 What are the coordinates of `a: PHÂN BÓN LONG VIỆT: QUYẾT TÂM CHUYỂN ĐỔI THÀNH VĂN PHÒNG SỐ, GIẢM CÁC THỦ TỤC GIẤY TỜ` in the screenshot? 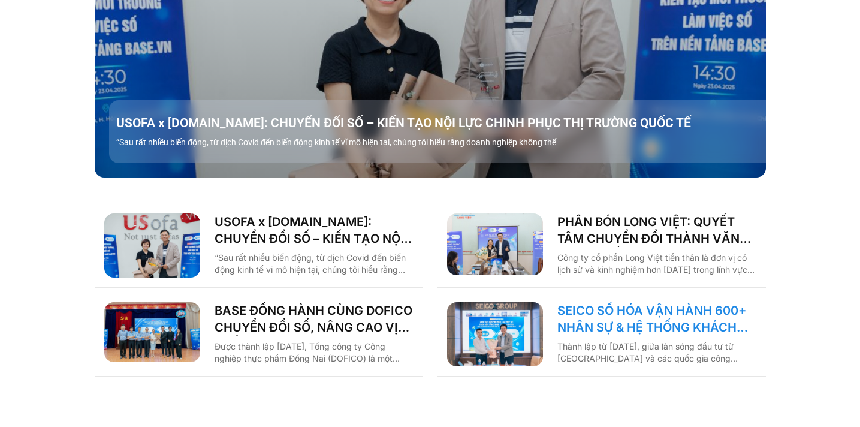 It's located at (657, 230).